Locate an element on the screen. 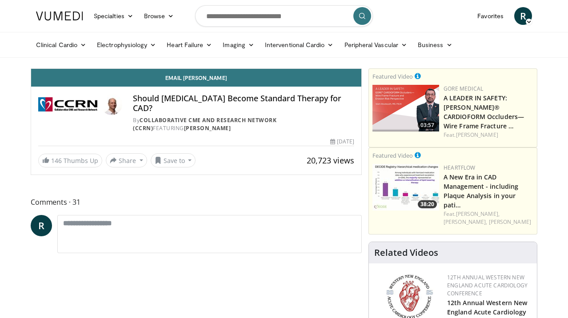 This screenshot has width=568, height=318. a: Business is located at coordinates (435, 45).